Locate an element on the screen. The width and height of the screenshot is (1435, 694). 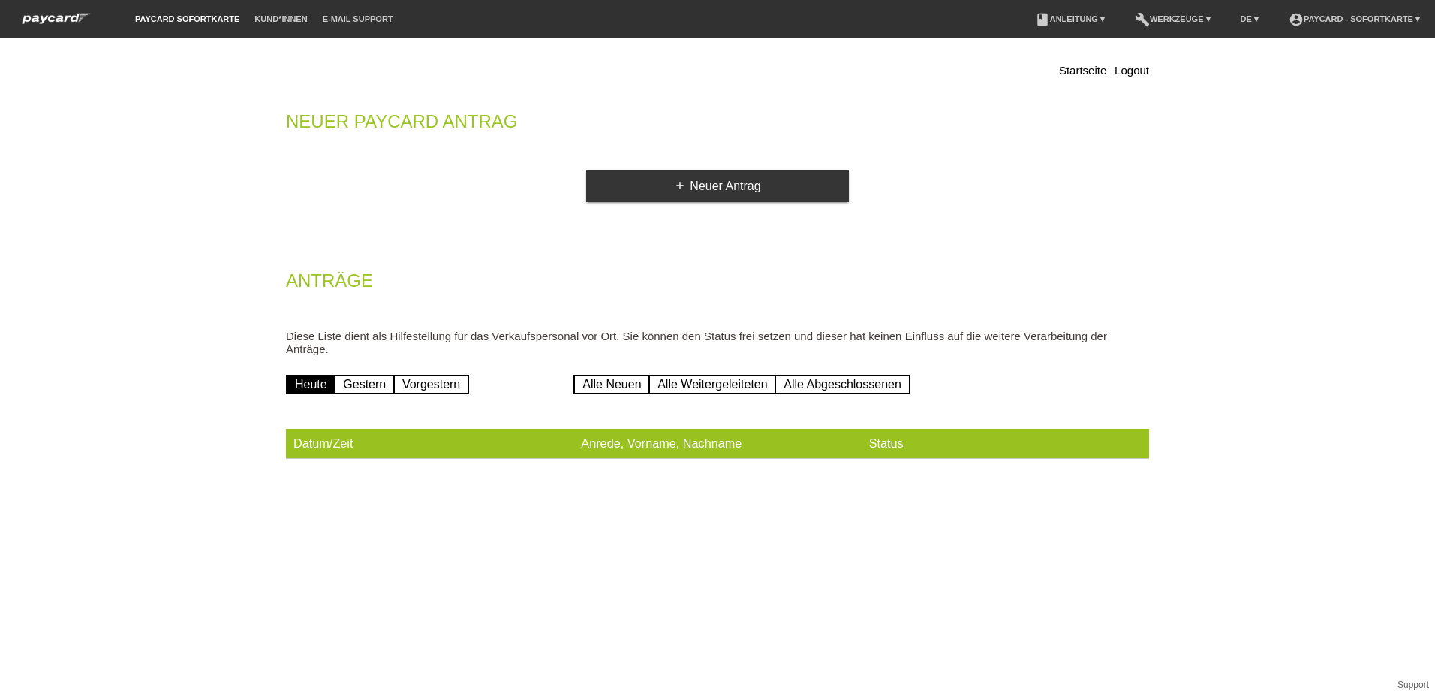
a: Support is located at coordinates (1413, 685).